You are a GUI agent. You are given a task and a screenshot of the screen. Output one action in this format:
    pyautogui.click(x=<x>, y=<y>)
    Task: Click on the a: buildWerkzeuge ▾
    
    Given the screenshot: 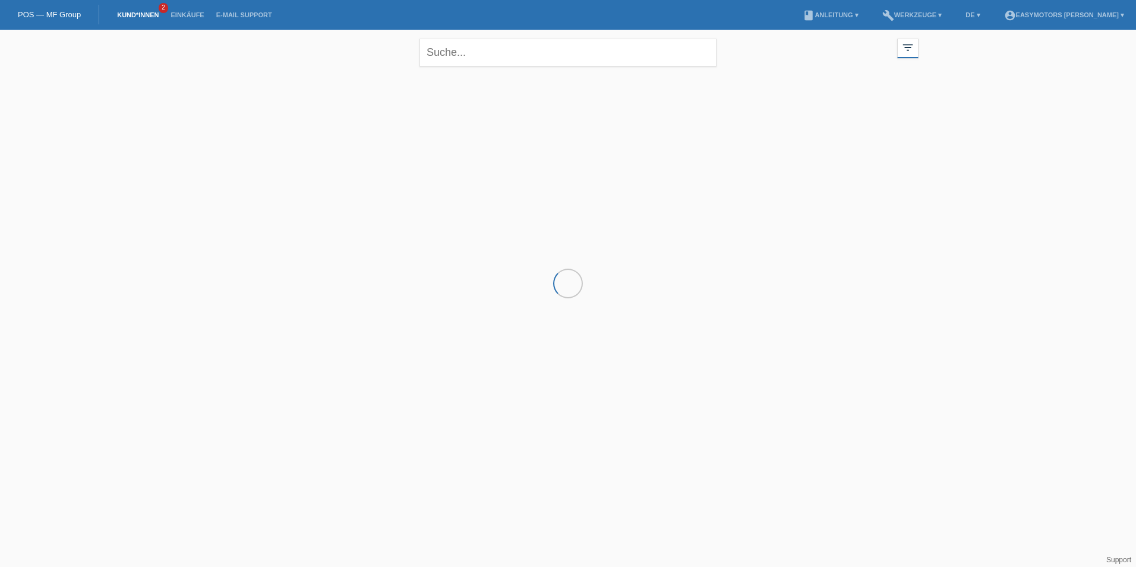 What is the action you would take?
    pyautogui.click(x=912, y=15)
    